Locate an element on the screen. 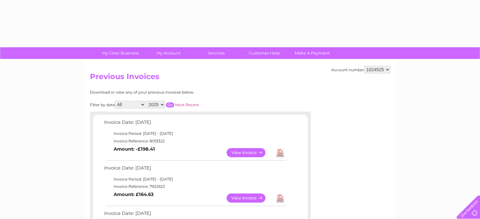 Image resolution: width=480 pixels, height=219 pixels. a: Most Recent is located at coordinates (187, 105).